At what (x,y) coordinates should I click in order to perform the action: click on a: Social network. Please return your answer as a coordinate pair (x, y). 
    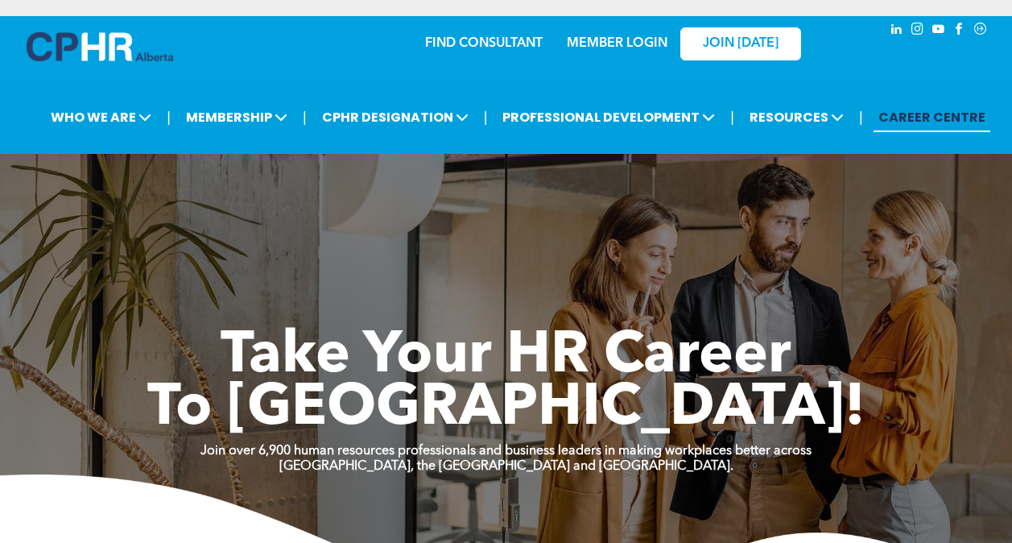
    Looking at the image, I should click on (981, 31).